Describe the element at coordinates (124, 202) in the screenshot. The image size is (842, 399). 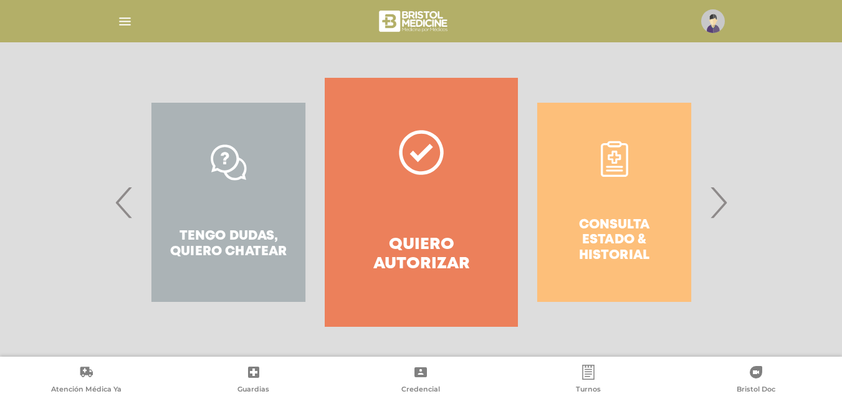
I see `span: Previous` at that location.